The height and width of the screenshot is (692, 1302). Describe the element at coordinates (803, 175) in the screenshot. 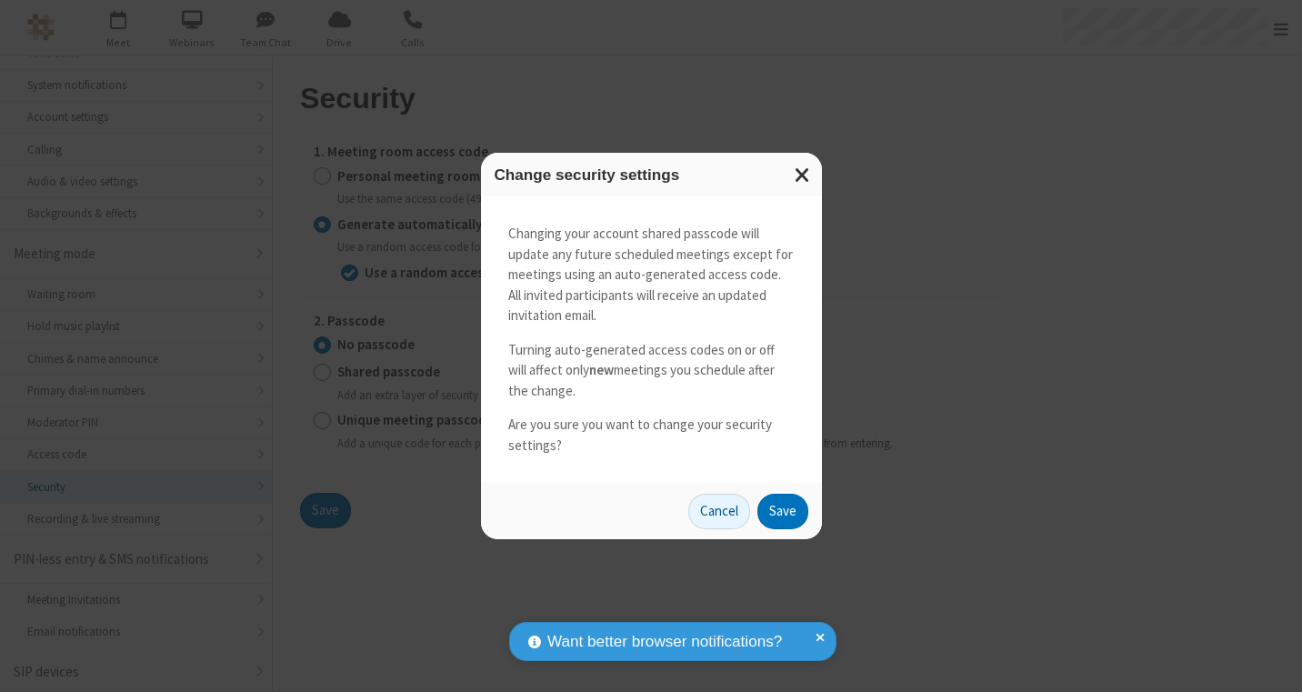

I see `button: Close modal` at that location.